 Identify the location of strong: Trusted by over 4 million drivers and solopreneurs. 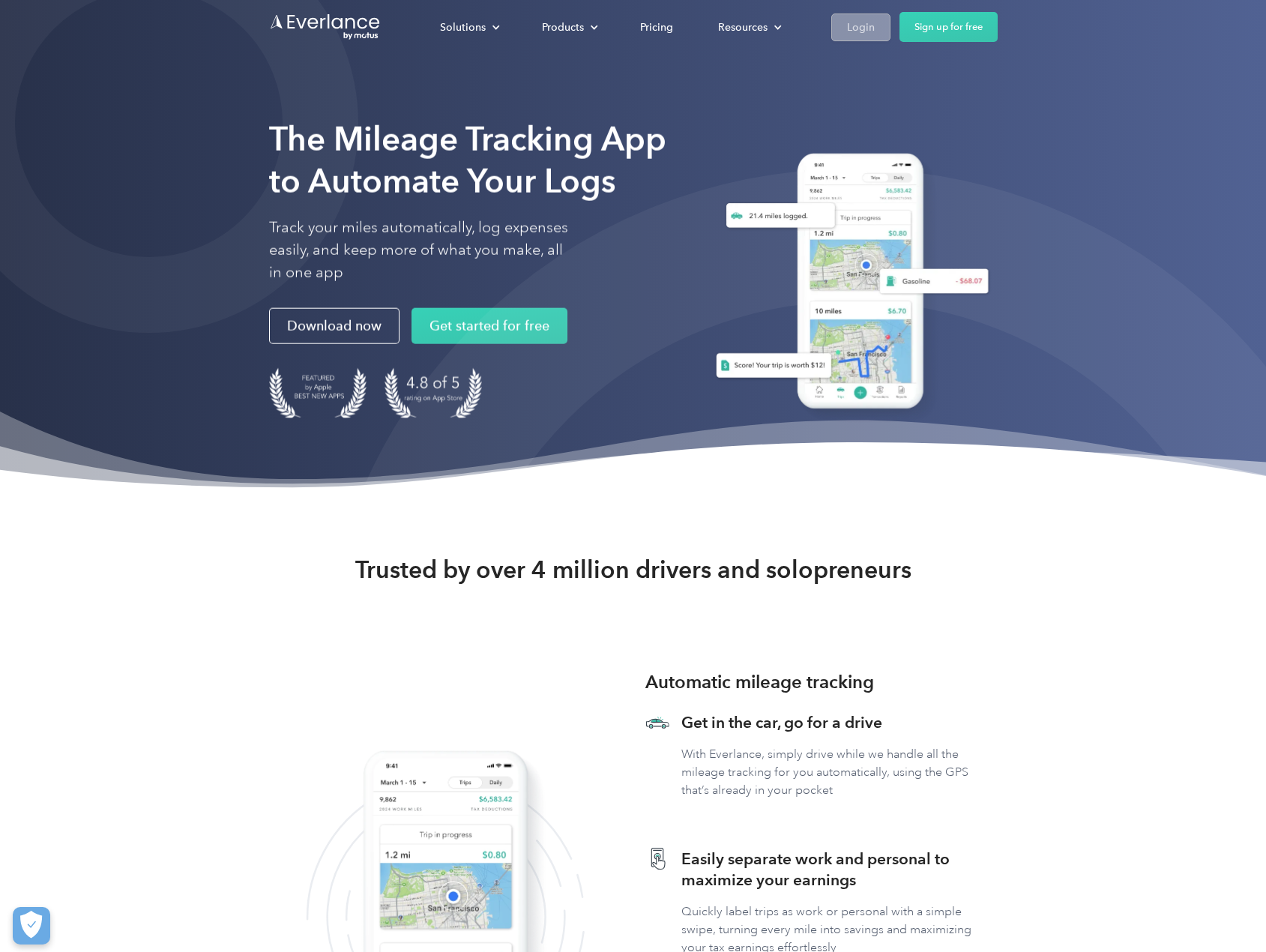
(633, 569).